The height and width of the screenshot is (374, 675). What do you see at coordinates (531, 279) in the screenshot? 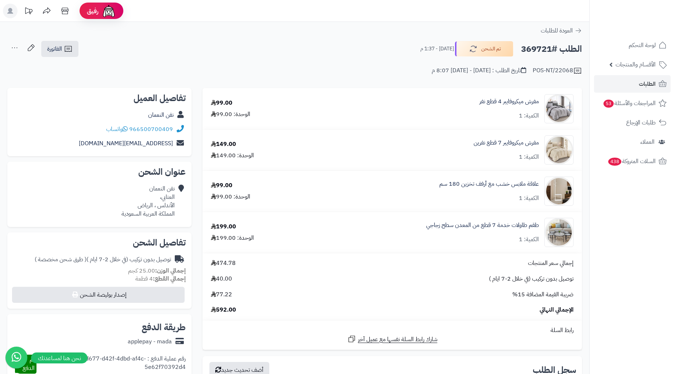
I see `span: توصيل بدون تركيب (في خلال 2-7 ايام )` at bounding box center [531, 279].